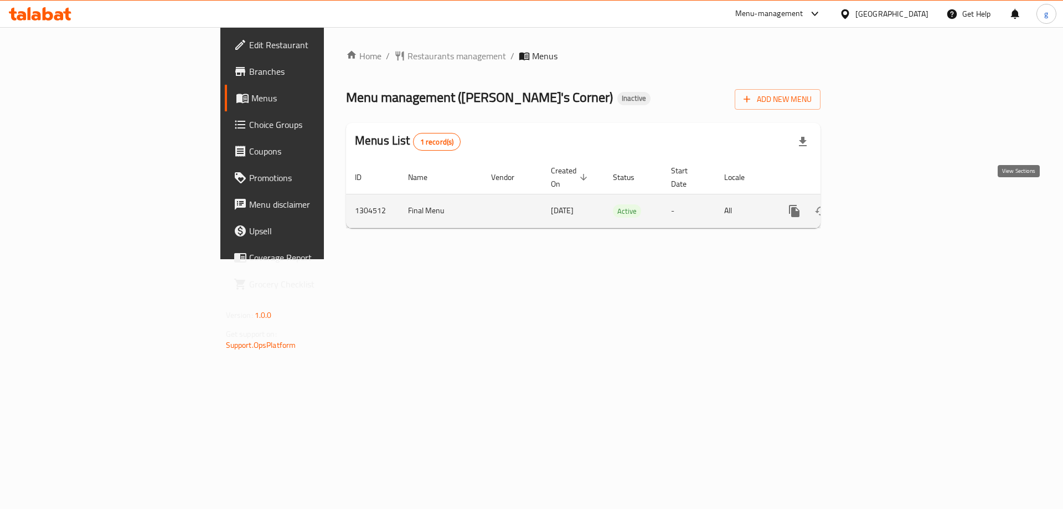  Describe the element at coordinates (239, 315) in the screenshot. I see `span: Version:` at that location.